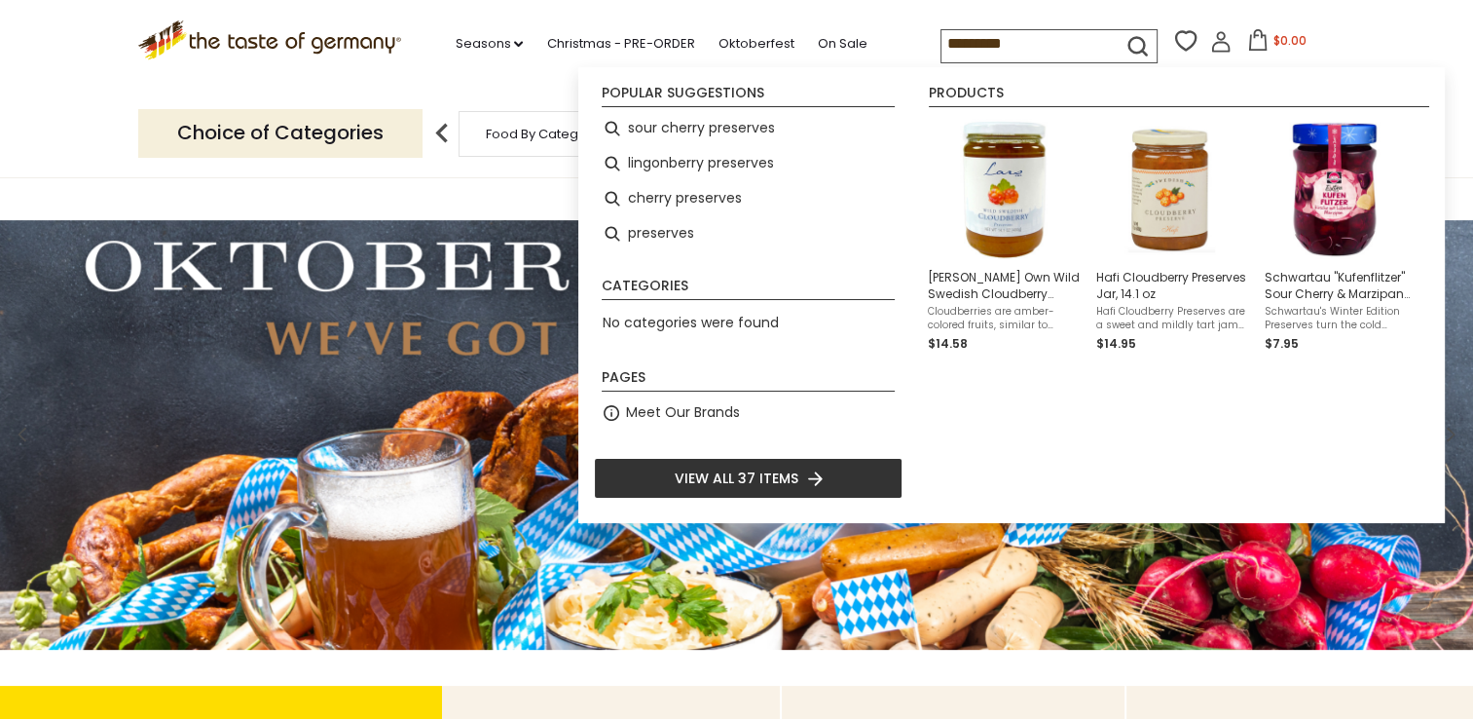  I want to click on a: Seasons, so click(489, 44).